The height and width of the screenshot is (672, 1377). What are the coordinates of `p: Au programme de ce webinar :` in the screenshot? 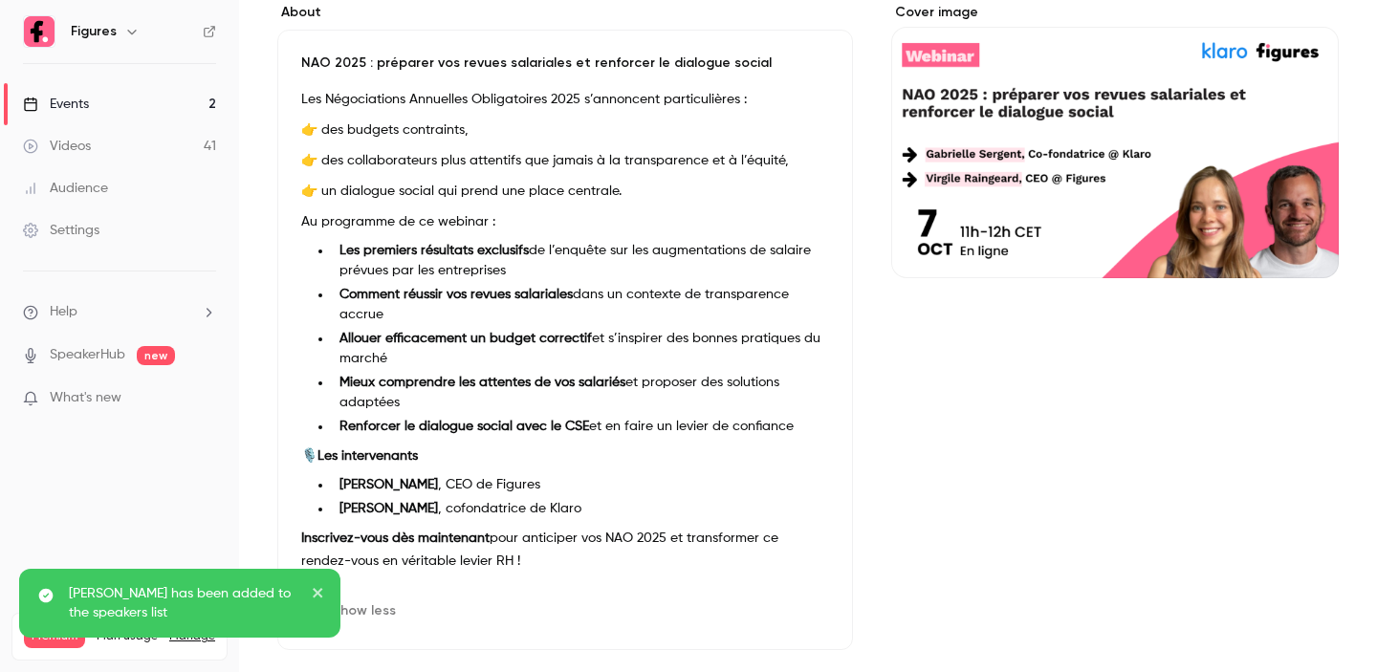 It's located at (565, 222).